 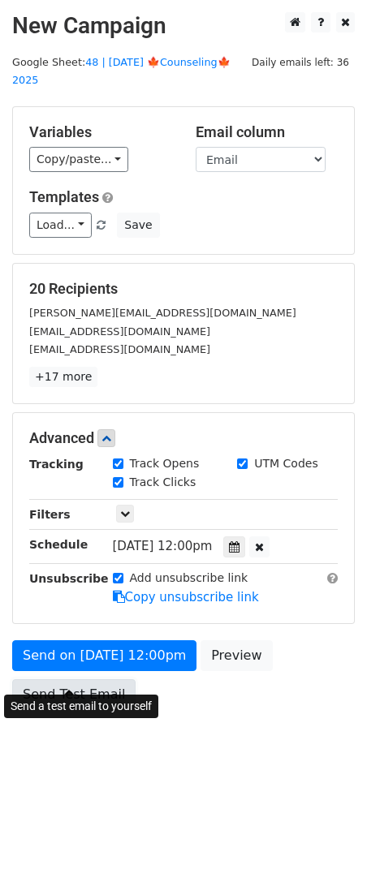 What do you see at coordinates (236, 656) in the screenshot?
I see `a: Preview` at bounding box center [236, 656].